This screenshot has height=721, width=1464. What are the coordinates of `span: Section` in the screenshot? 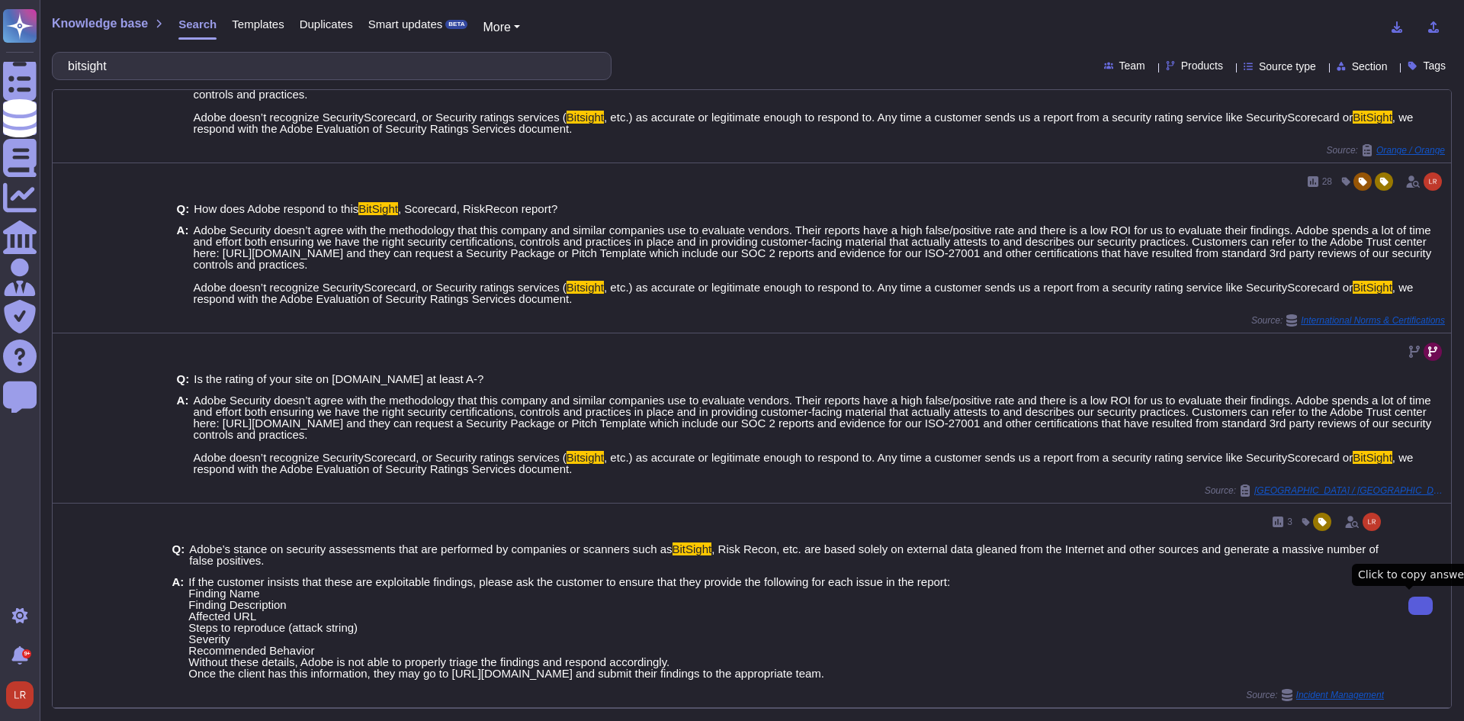 It's located at (1370, 66).